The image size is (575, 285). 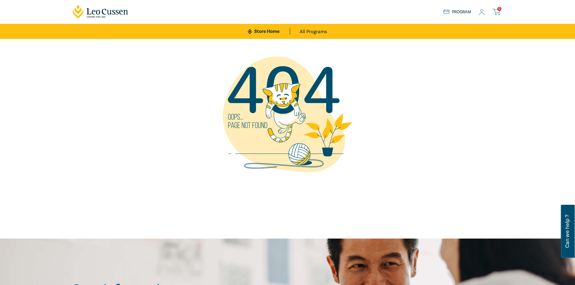 I want to click on span: 0, so click(x=500, y=9).